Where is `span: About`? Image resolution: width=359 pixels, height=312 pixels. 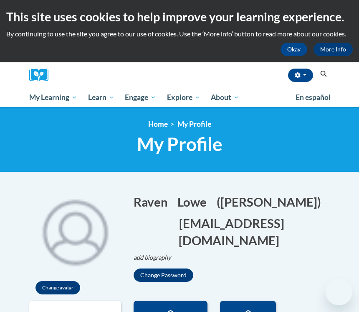
span: About is located at coordinates (225, 97).